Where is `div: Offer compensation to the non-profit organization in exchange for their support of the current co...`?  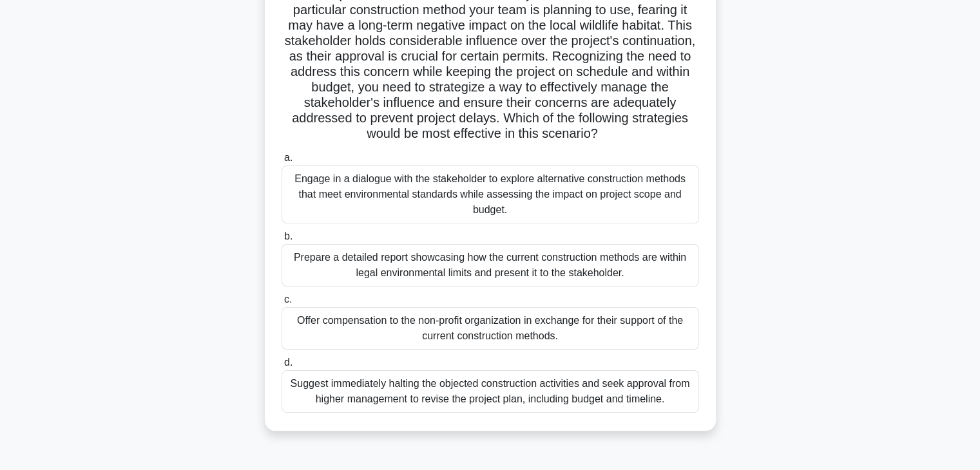
div: Offer compensation to the non-profit organization in exchange for their support of the current co... is located at coordinates (490, 329).